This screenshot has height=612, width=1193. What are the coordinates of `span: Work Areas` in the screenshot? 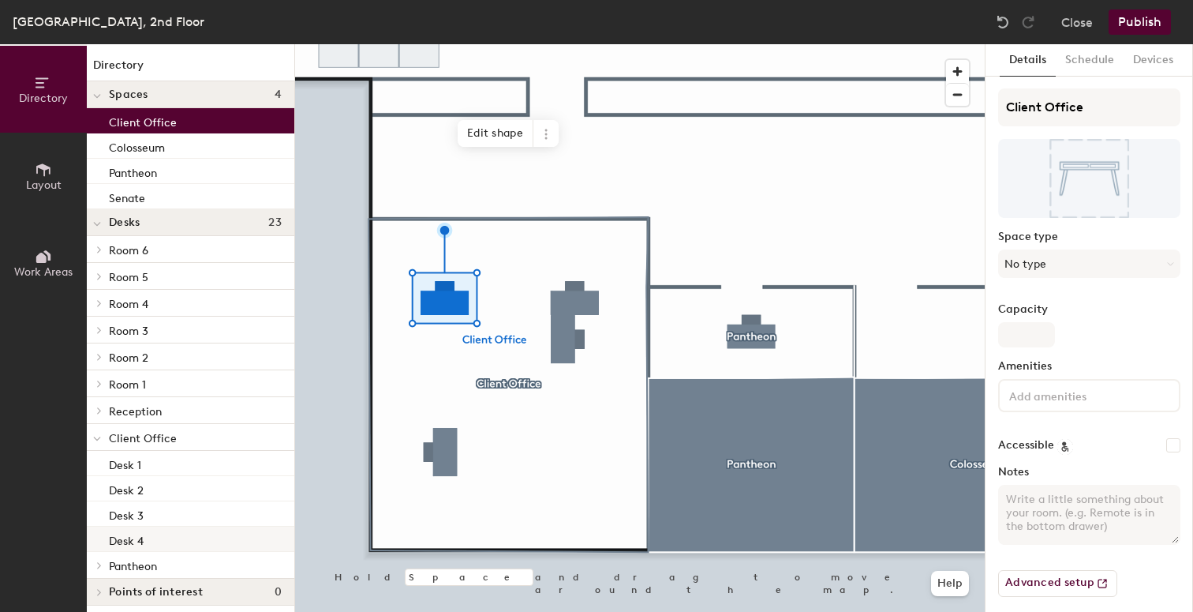 It's located at (43, 272).